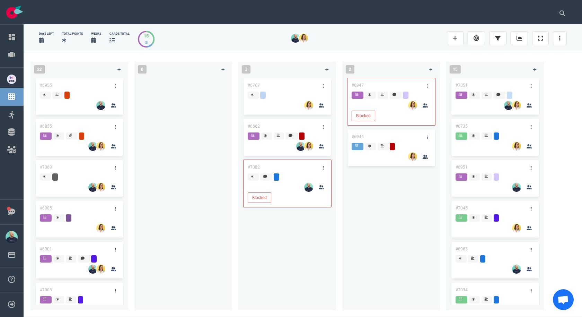 The image size is (582, 317). I want to click on a: #6963, so click(461, 249).